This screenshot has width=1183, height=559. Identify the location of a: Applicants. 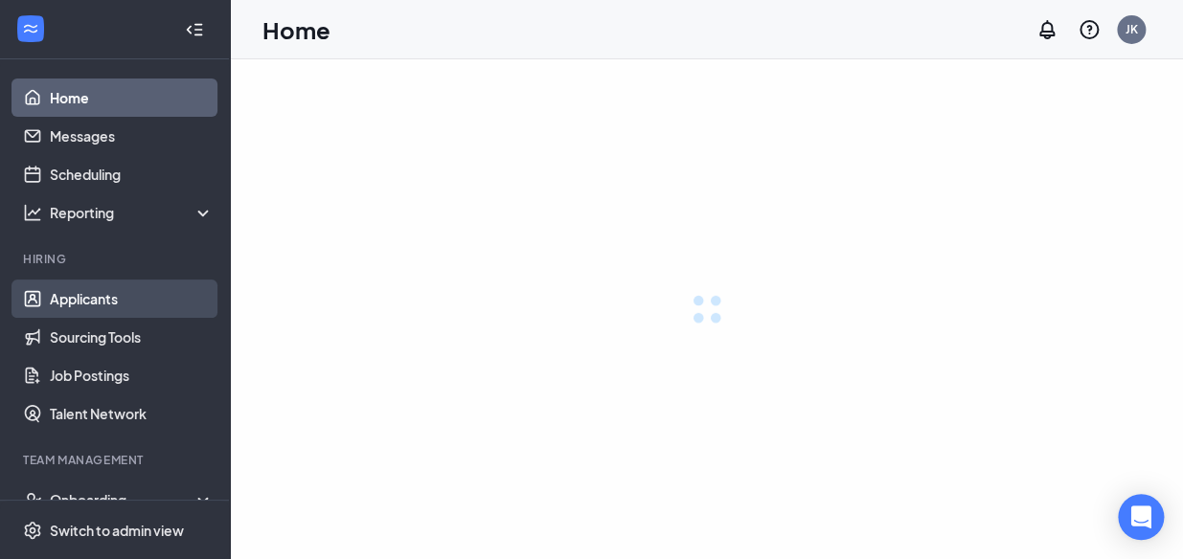
(131, 299).